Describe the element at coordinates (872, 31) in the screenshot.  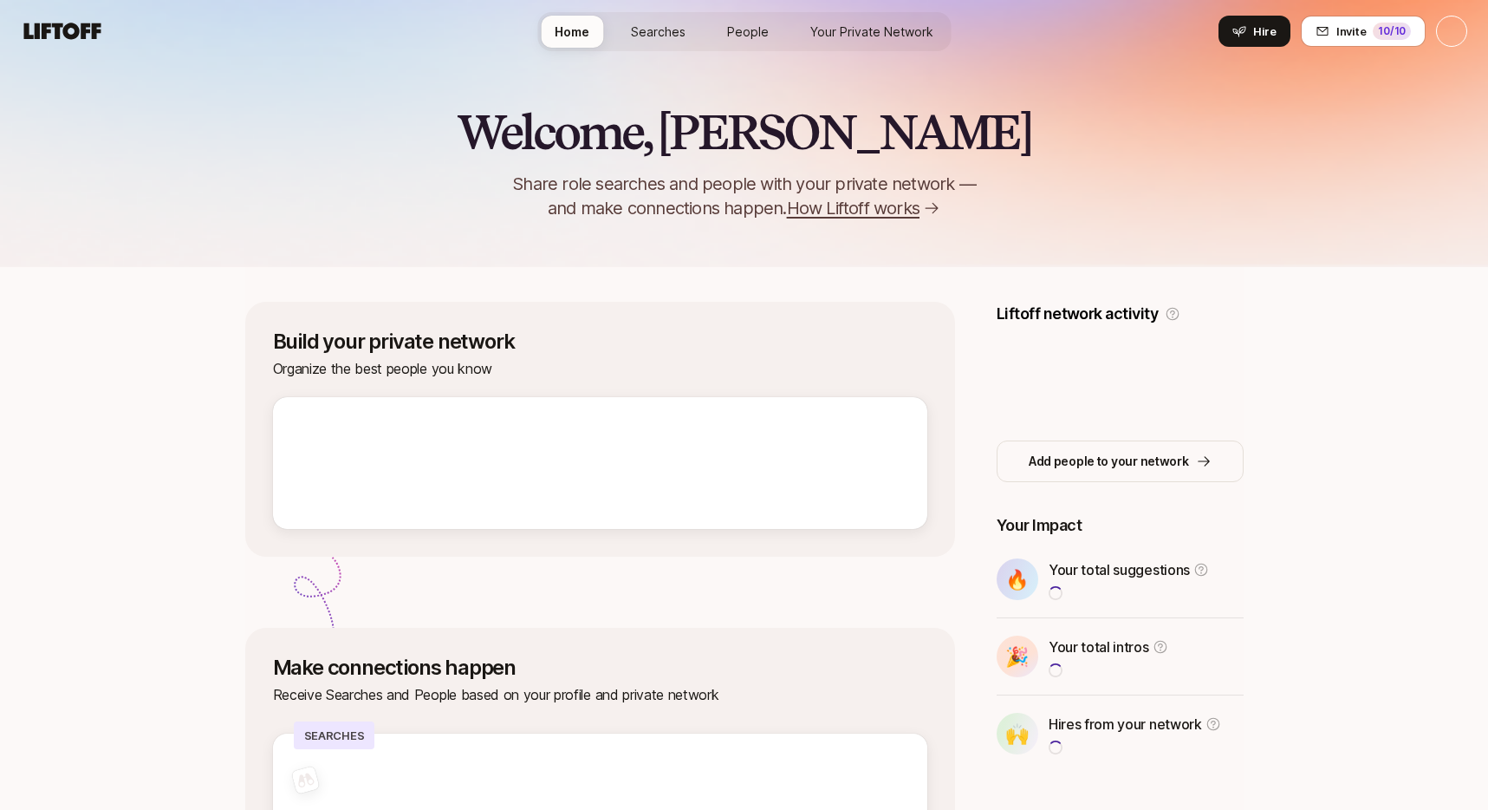
I see `a: Your Private Network` at that location.